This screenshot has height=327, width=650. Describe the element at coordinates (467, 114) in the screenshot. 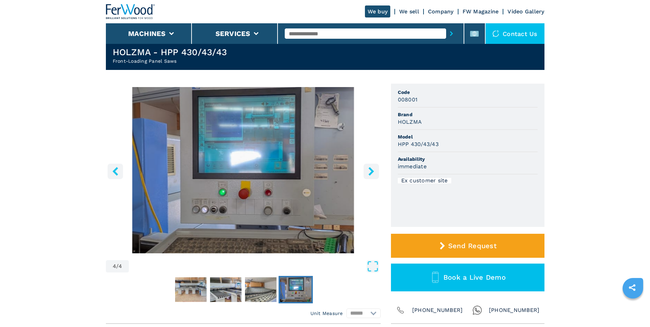

I see `span: Brand` at that location.